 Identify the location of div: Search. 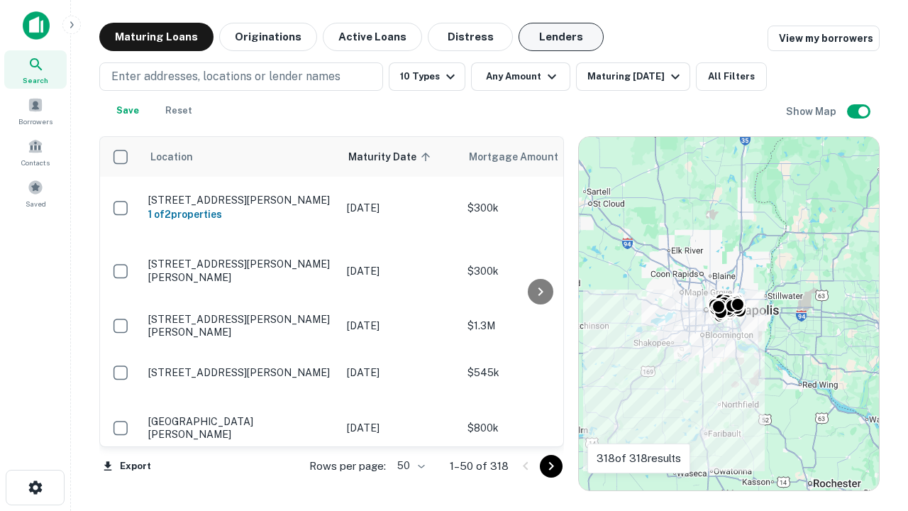
(35, 70).